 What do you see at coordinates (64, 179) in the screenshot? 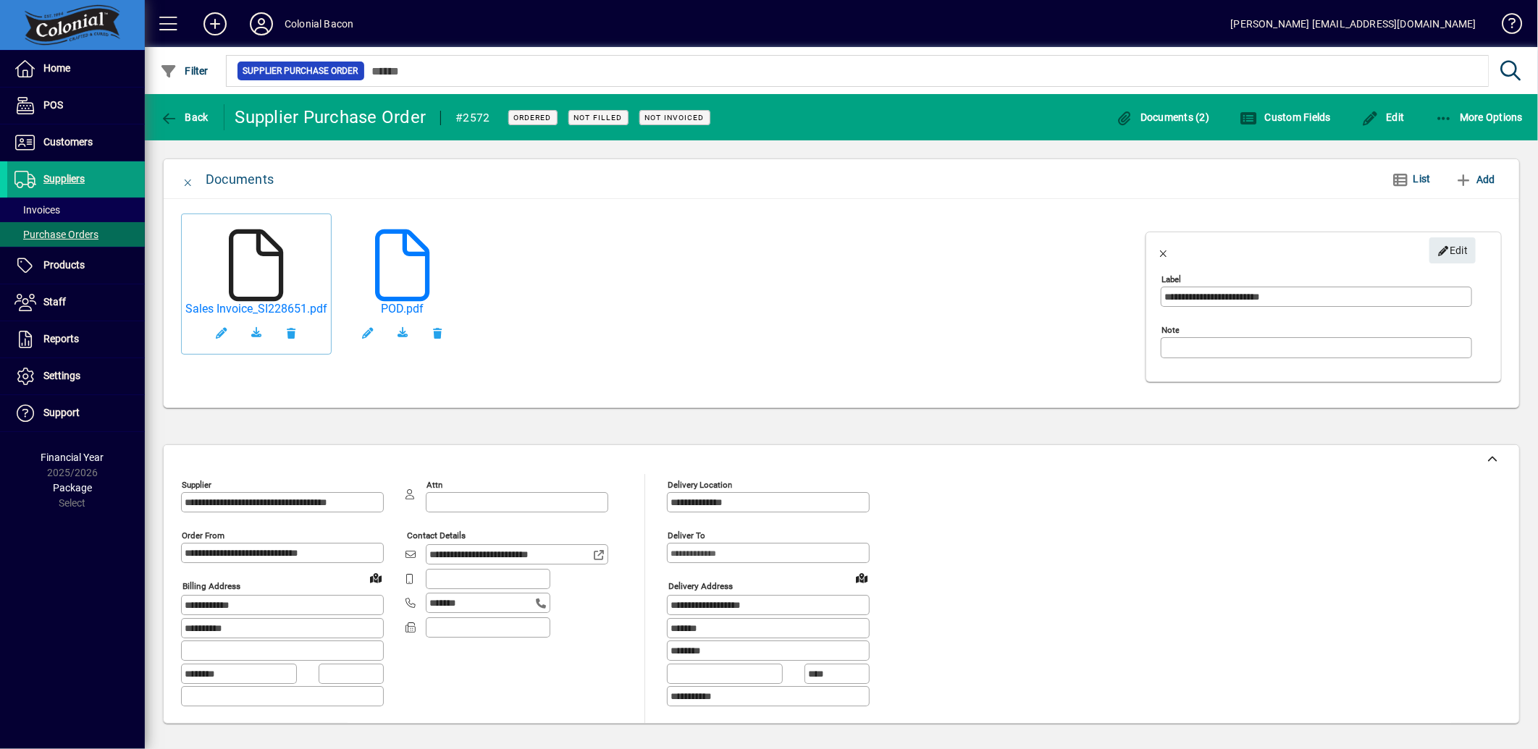
I see `span: Suppliers` at bounding box center [64, 179].